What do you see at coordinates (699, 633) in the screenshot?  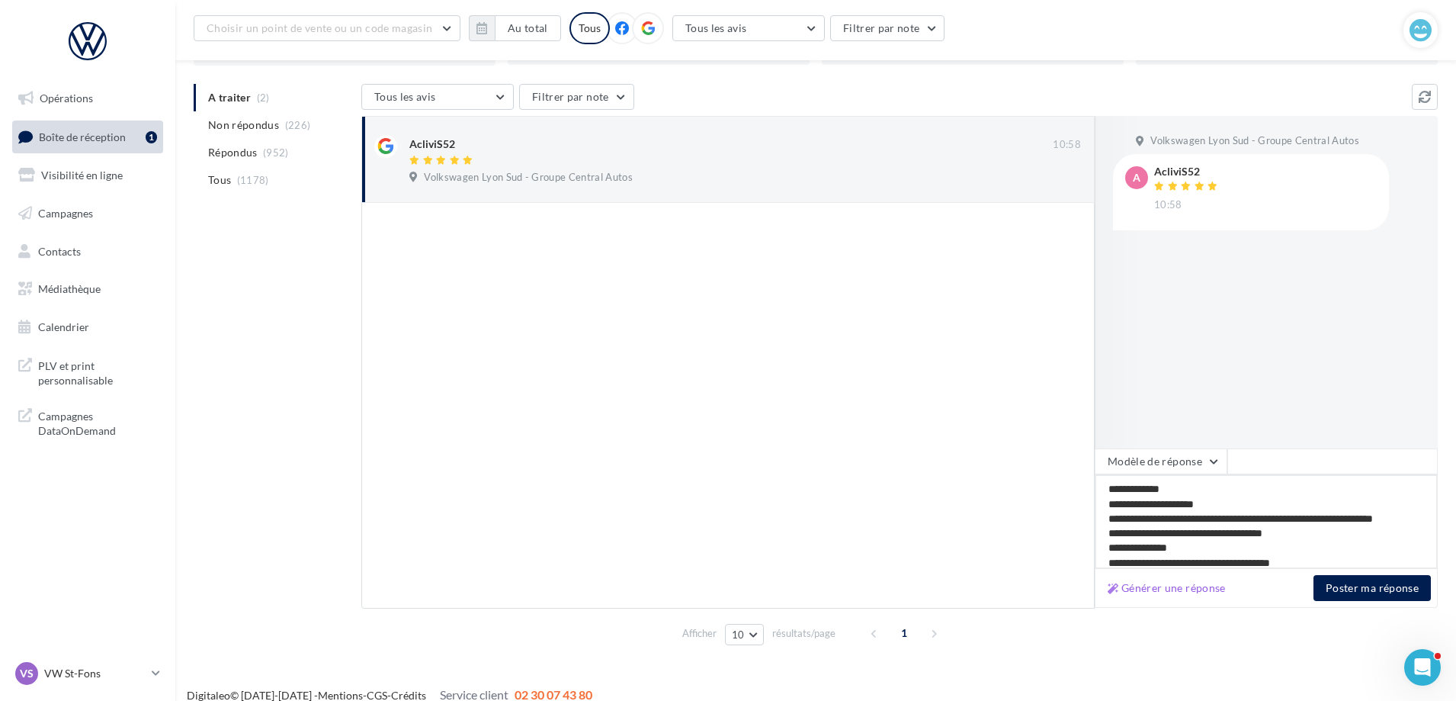 I see `span: Afficher` at bounding box center [699, 633].